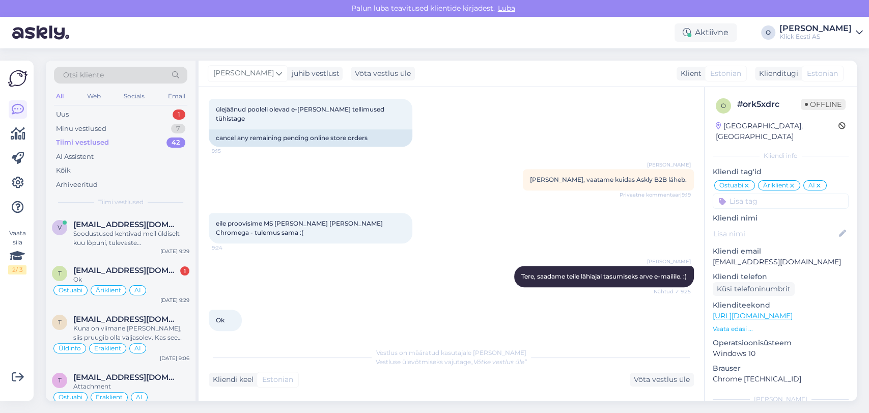 This screenshot has width=869, height=413. What do you see at coordinates (775, 234) in the screenshot?
I see `input: Lisa nimi` at bounding box center [775, 234].